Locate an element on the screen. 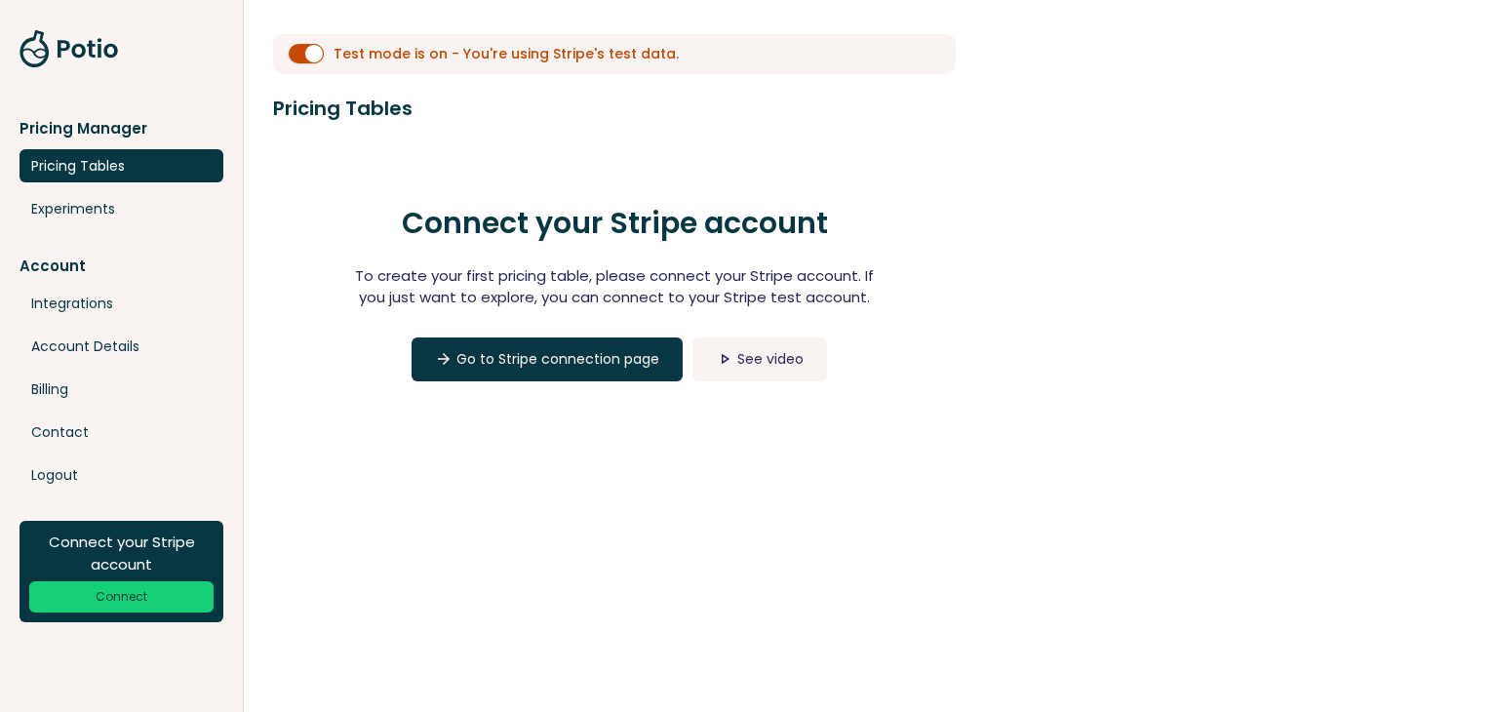  a: Pricing Tables is located at coordinates (121, 166).